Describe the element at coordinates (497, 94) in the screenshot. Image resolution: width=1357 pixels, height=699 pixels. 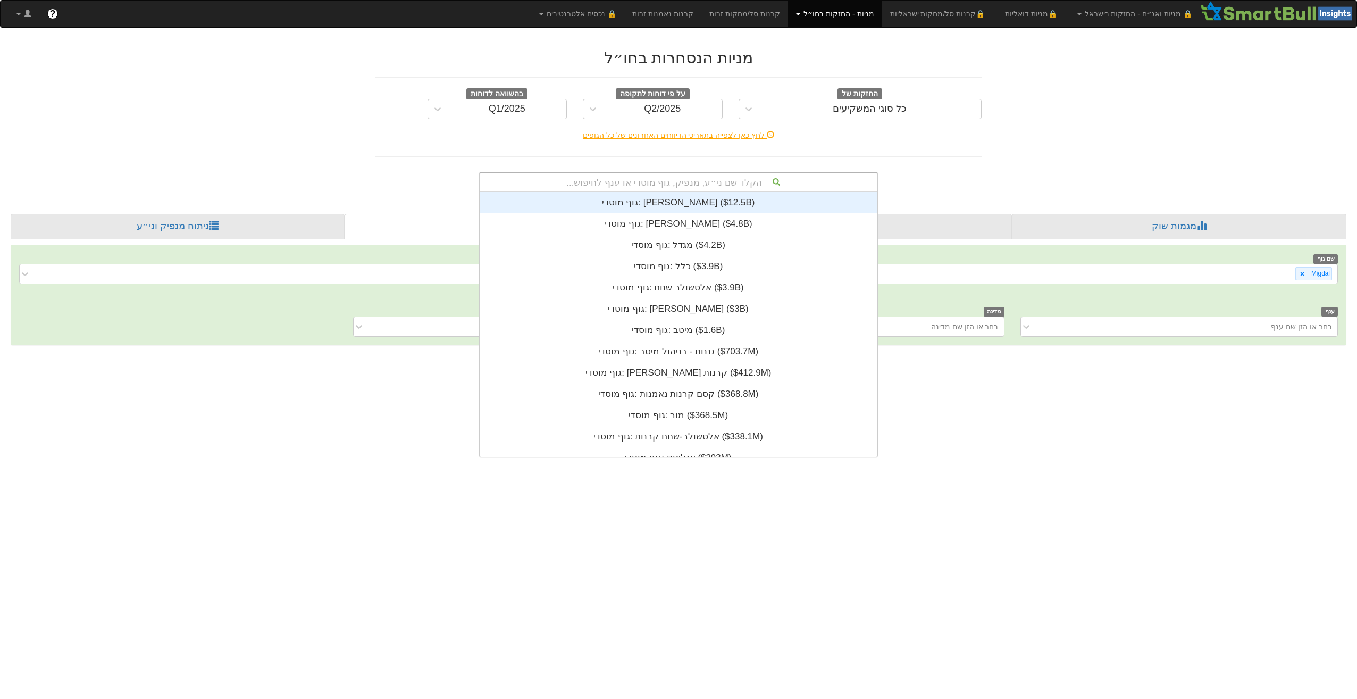
I see `span: בהשוואה לדוחות` at that location.